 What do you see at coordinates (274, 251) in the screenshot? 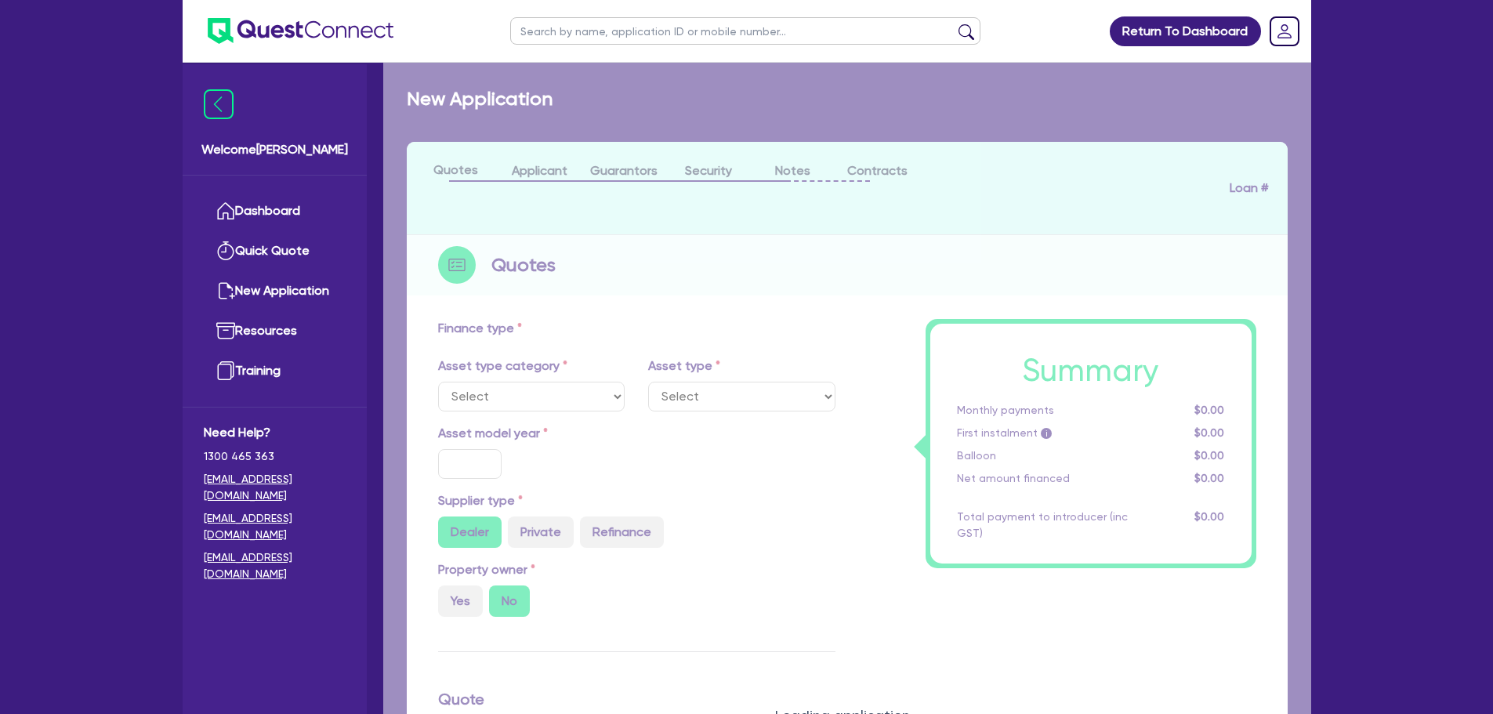
I see `a: Quick Quote` at bounding box center [274, 251].